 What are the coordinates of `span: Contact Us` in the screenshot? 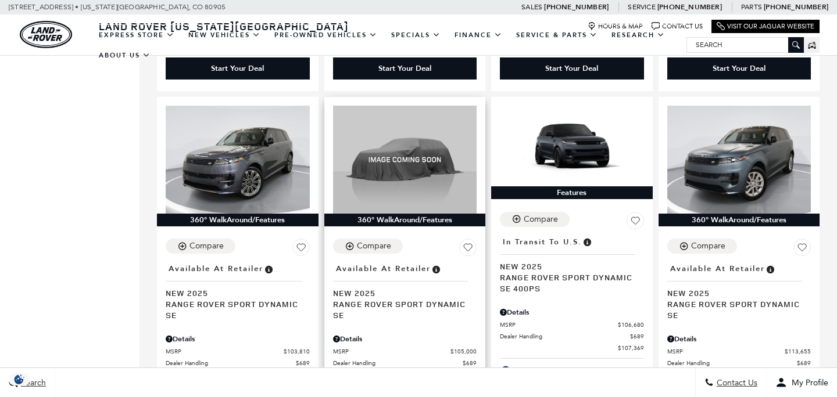 It's located at (735, 383).